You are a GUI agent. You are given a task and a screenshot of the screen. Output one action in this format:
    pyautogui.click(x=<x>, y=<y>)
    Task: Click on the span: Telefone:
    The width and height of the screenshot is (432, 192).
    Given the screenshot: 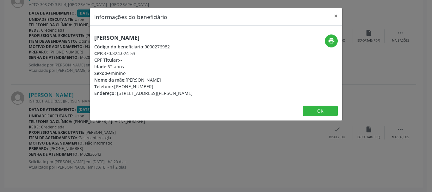 What is the action you would take?
    pyautogui.click(x=104, y=86)
    